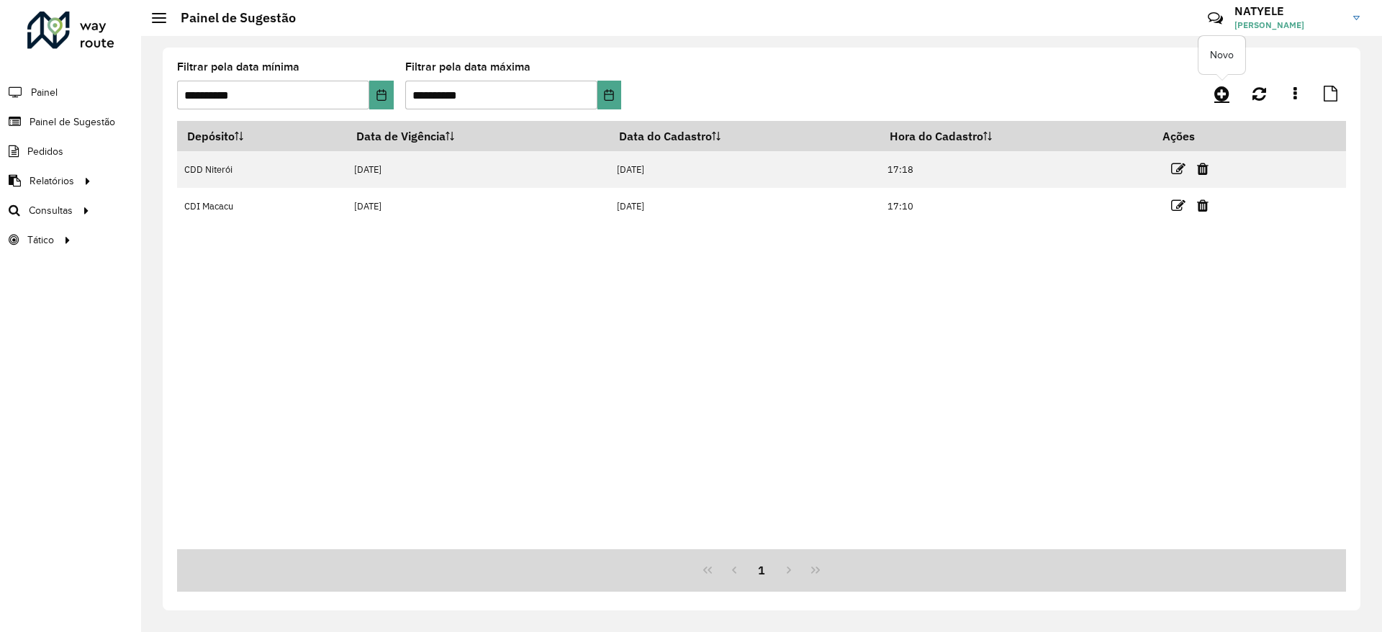 The image size is (1382, 632). Describe the element at coordinates (744, 136) in the screenshot. I see `th: Data do Cadastro` at that location.